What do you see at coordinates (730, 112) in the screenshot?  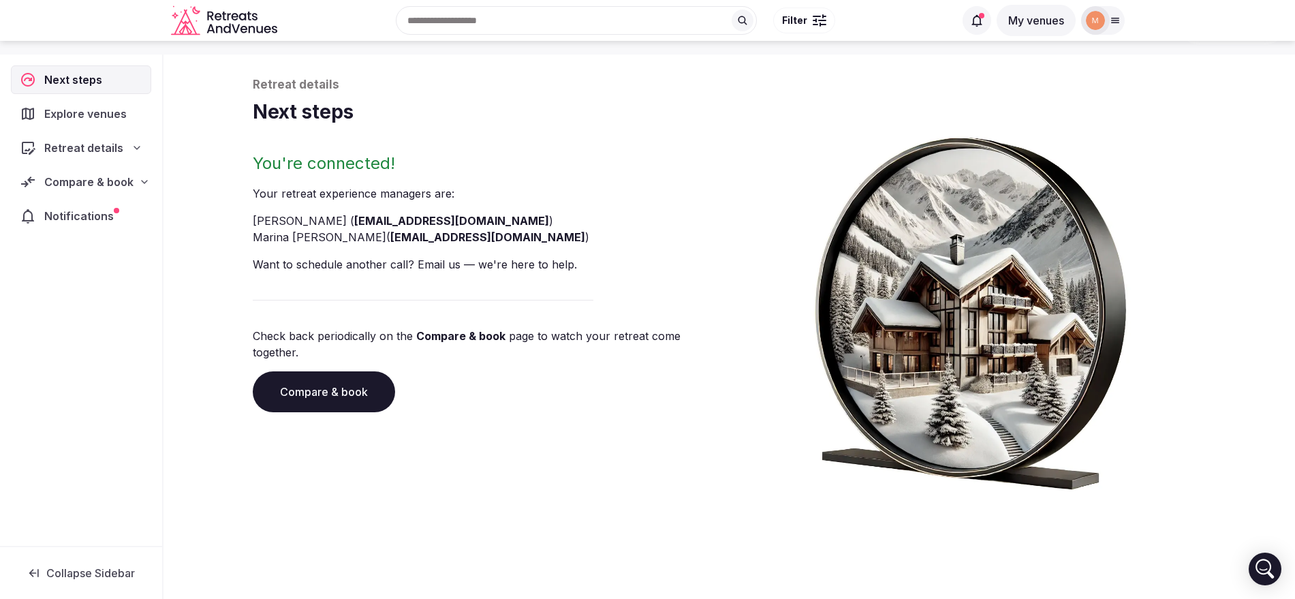 I see `h1: Next steps` at bounding box center [730, 112].